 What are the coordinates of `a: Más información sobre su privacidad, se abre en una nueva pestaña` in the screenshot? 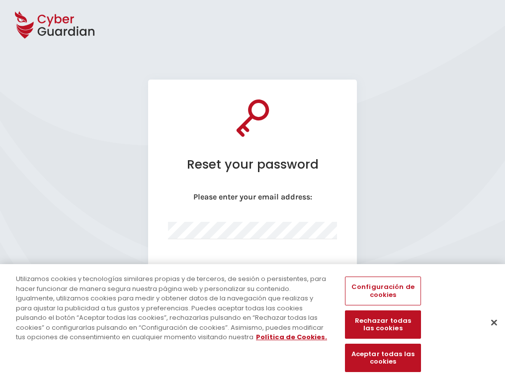 It's located at (291, 336).